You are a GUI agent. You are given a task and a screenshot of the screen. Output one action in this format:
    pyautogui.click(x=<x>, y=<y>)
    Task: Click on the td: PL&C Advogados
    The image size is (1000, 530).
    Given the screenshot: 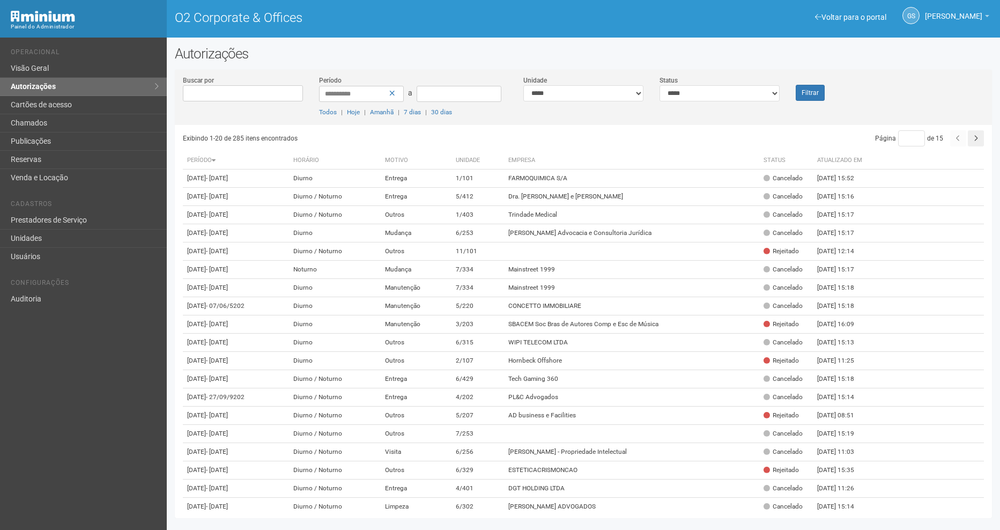 What is the action you would take?
    pyautogui.click(x=631, y=397)
    